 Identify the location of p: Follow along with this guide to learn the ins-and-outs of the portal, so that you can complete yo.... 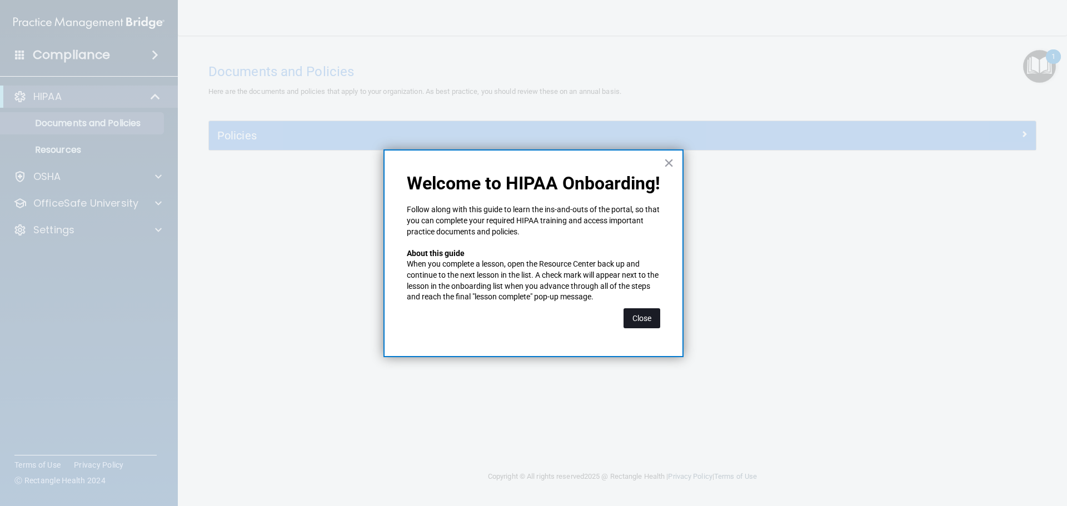
(533, 221).